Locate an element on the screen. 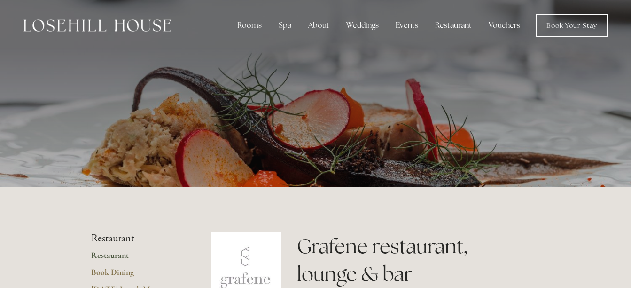 The height and width of the screenshot is (288, 631). div: Restaurant is located at coordinates (453, 25).